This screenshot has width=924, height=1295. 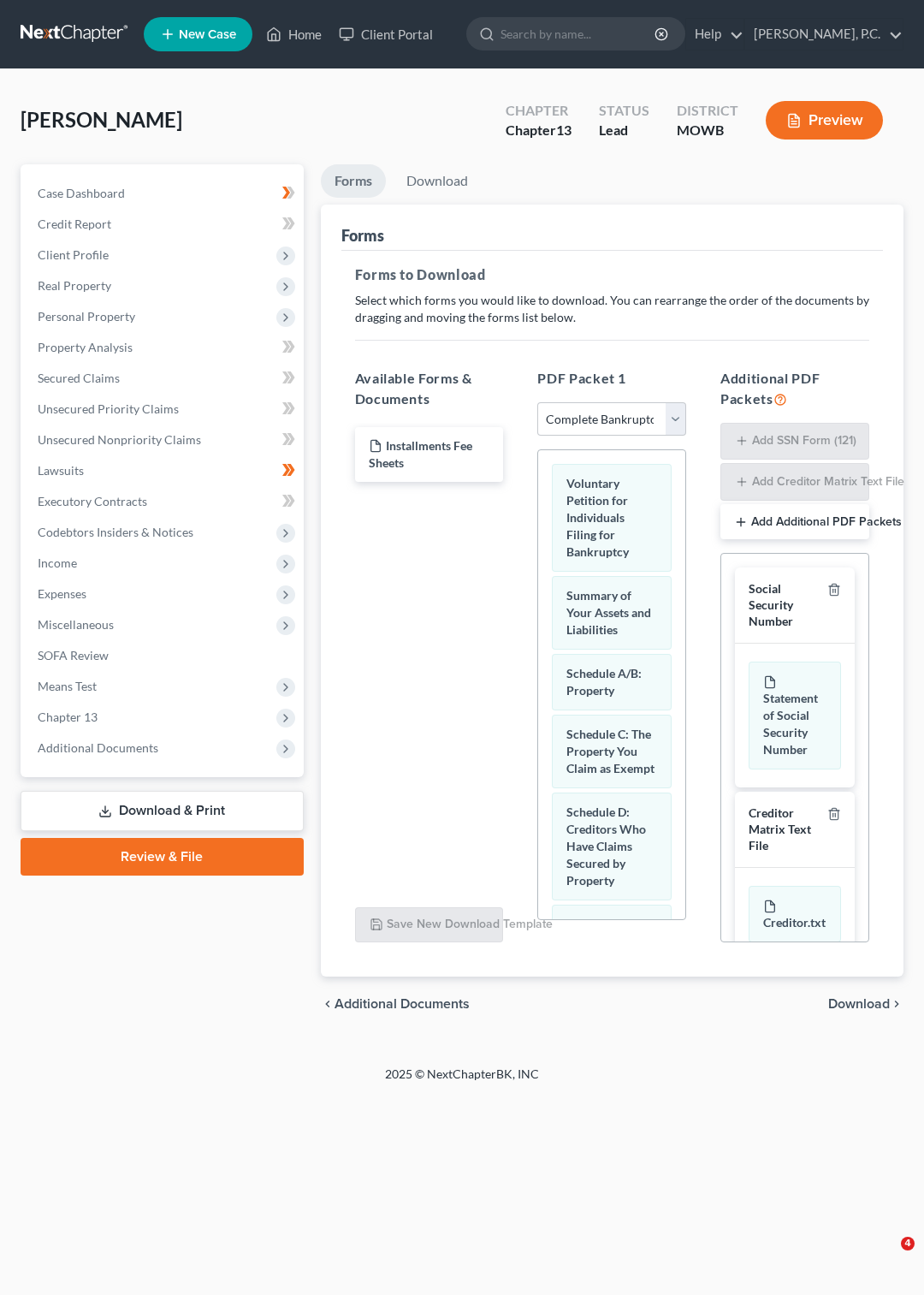 I want to click on span: Schedule D: Creditors Who Have Claims Secured by Property, so click(x=606, y=846).